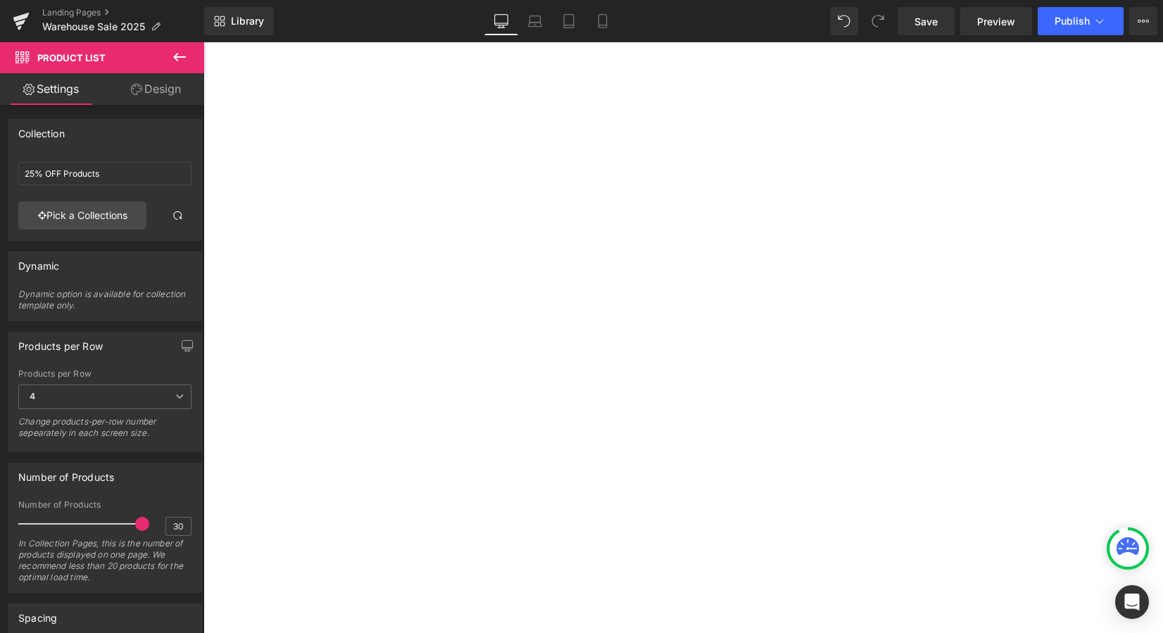  What do you see at coordinates (535, 21) in the screenshot?
I see `a: Laptop` at bounding box center [535, 21].